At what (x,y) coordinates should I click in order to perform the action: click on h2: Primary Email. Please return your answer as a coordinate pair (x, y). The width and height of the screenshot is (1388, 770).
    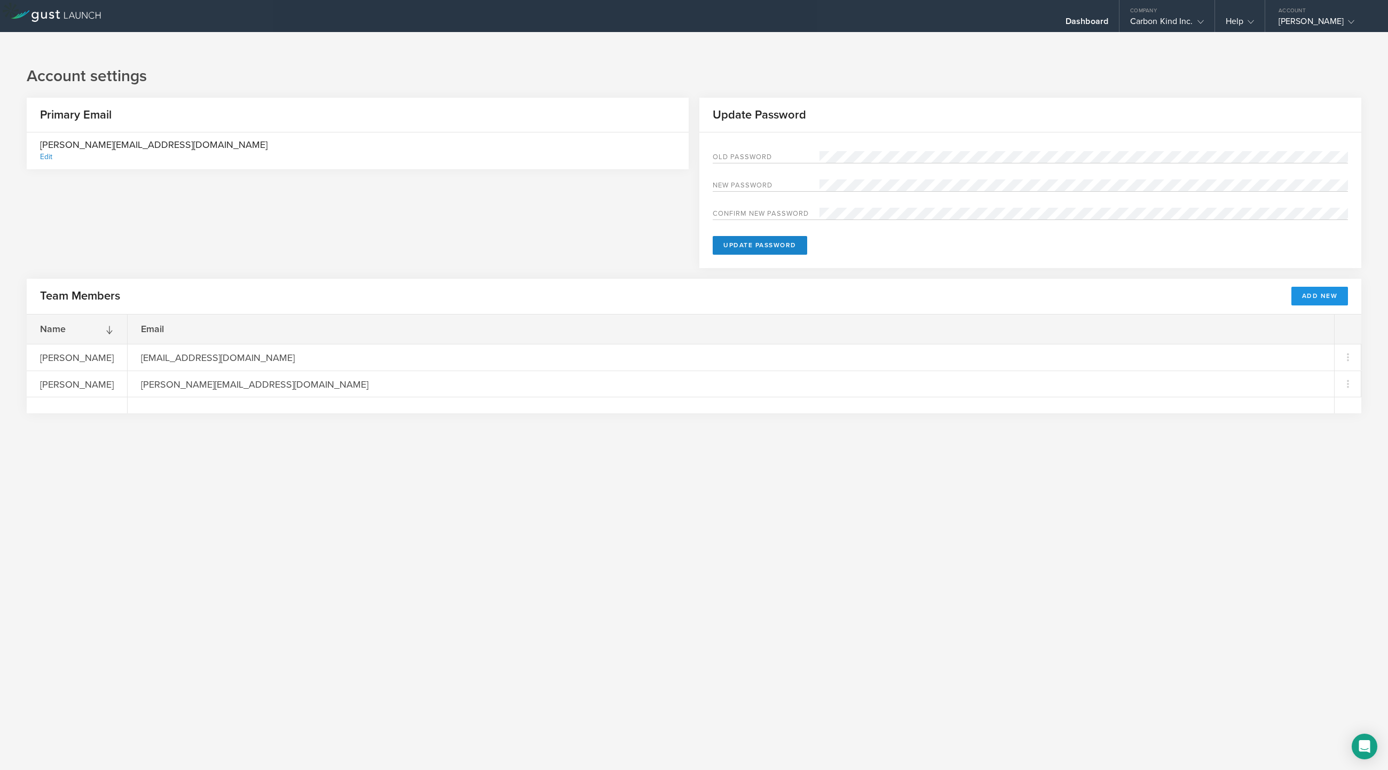
    Looking at the image, I should click on (69, 115).